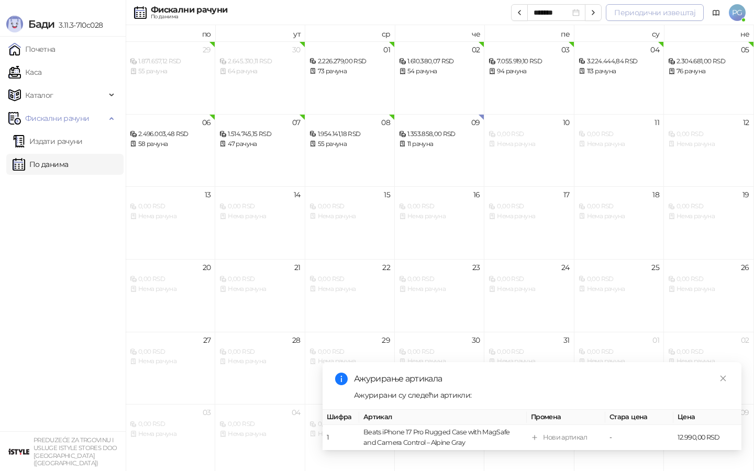  I want to click on th: ср, so click(350, 33).